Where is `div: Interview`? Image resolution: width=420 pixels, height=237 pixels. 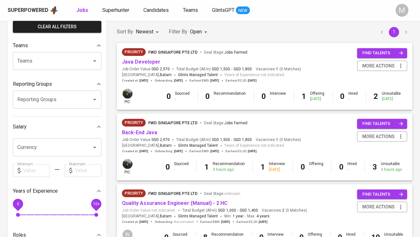 div: Interview is located at coordinates (277, 167).